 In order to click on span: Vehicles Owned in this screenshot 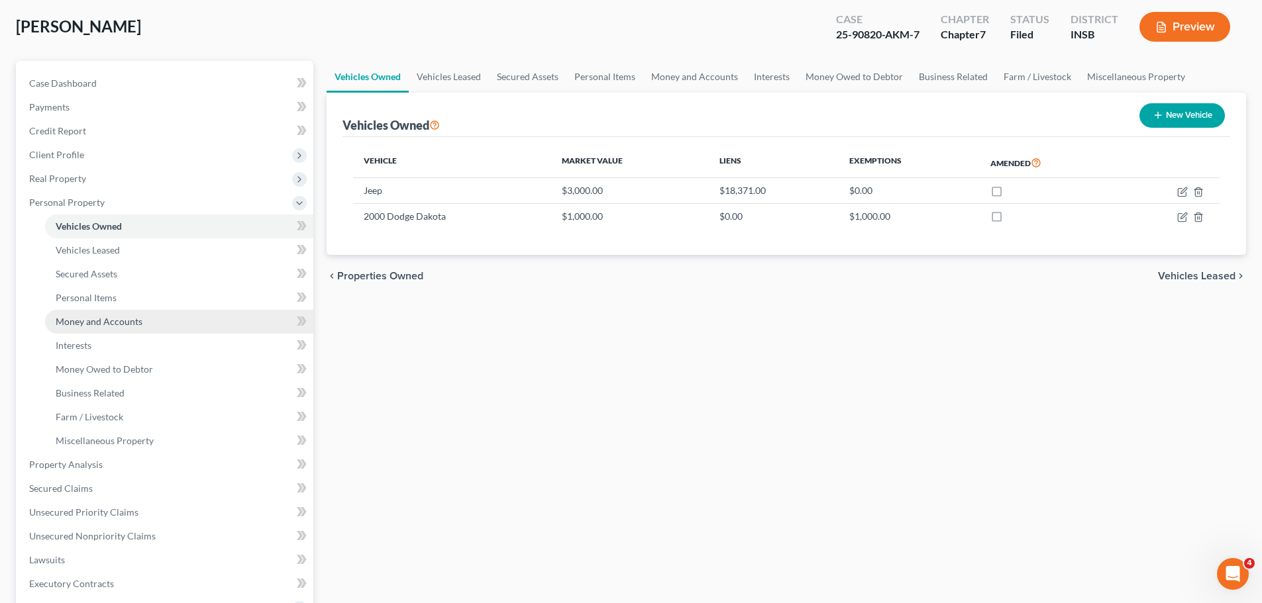, I will do `click(89, 226)`.